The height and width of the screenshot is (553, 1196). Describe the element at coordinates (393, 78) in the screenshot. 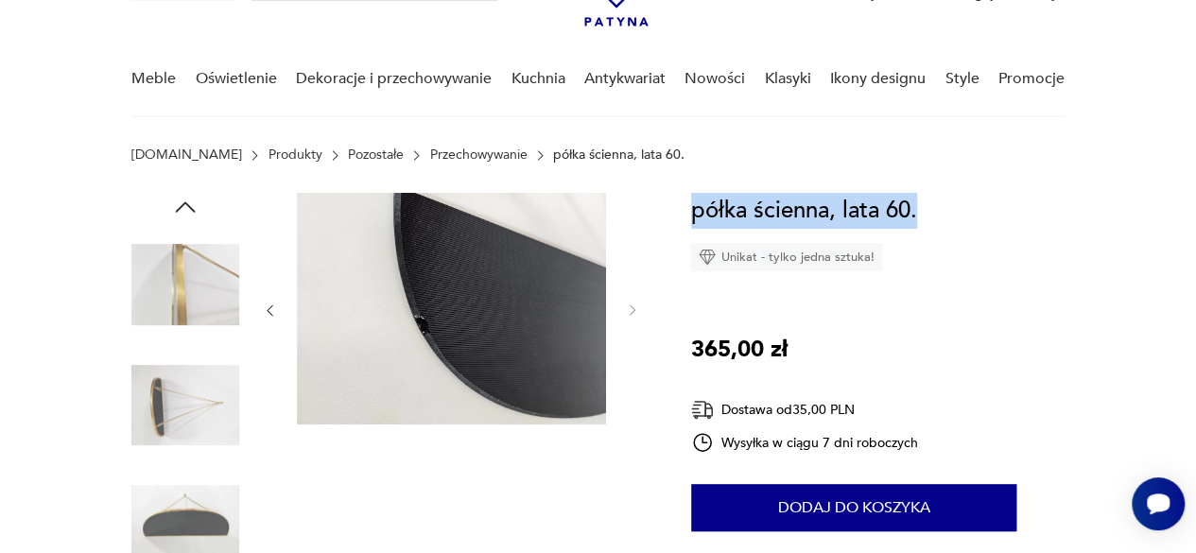

I see `a: Dekoracje i przechowywanie` at that location.